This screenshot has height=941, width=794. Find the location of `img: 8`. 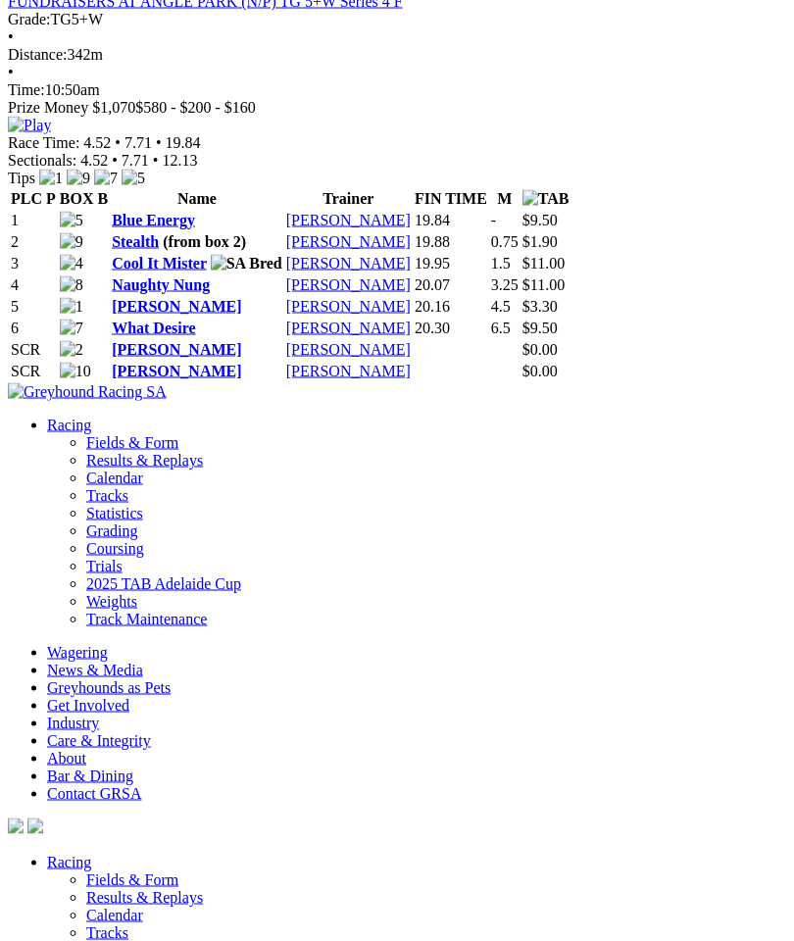

img: 8 is located at coordinates (72, 285).